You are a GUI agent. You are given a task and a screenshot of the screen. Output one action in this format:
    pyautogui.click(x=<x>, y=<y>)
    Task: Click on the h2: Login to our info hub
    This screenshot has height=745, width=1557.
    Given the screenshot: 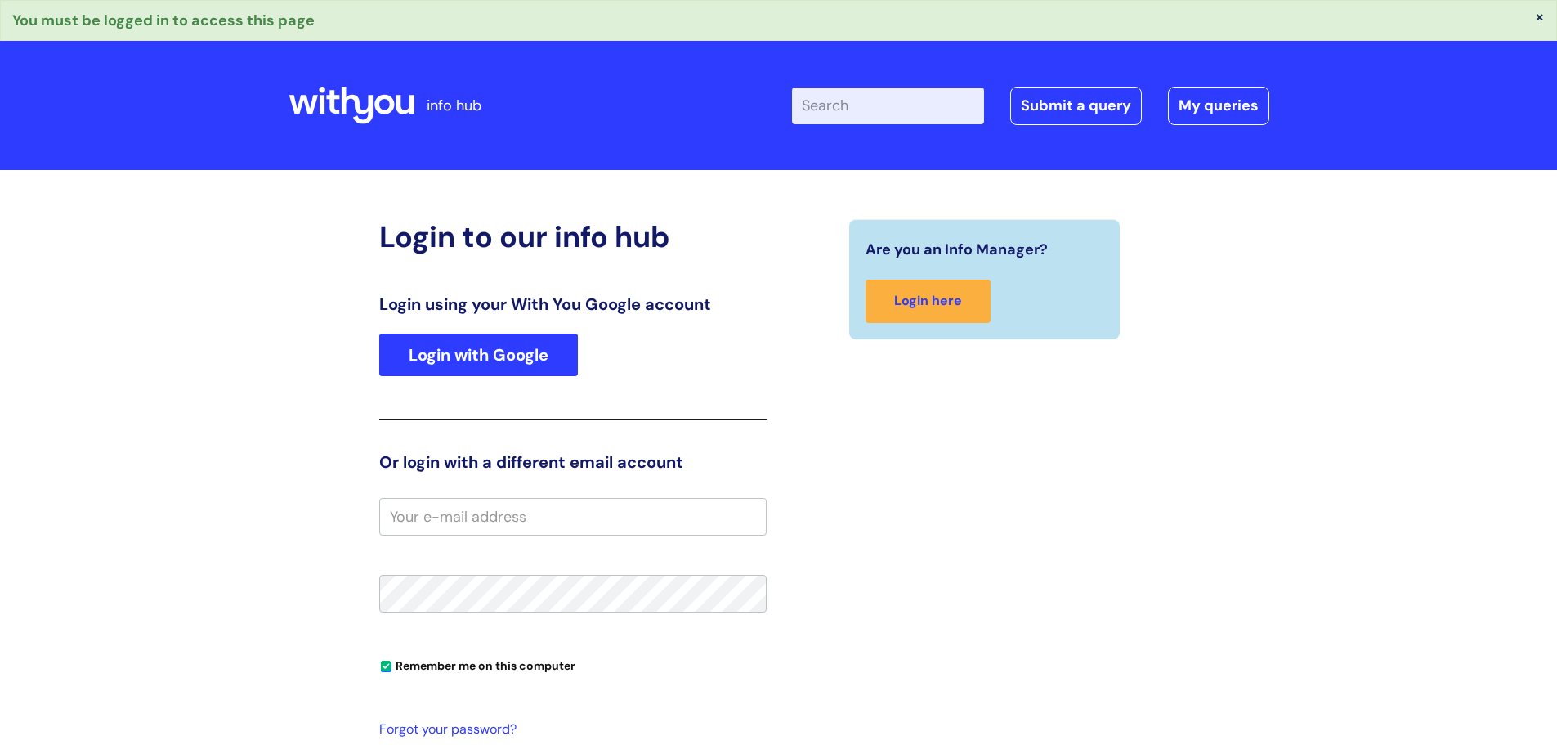 What is the action you would take?
    pyautogui.click(x=573, y=236)
    